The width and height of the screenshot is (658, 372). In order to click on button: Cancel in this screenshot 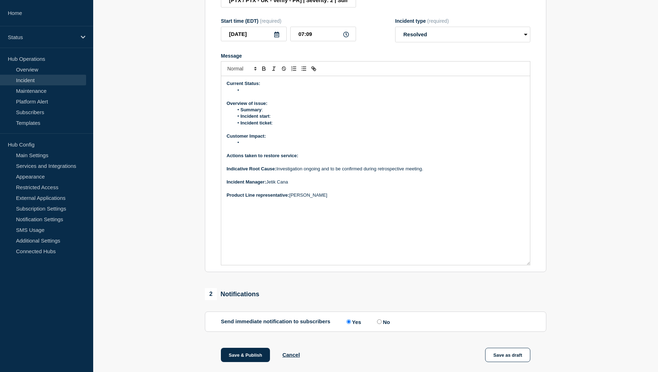, I will do `click(291, 355)`.